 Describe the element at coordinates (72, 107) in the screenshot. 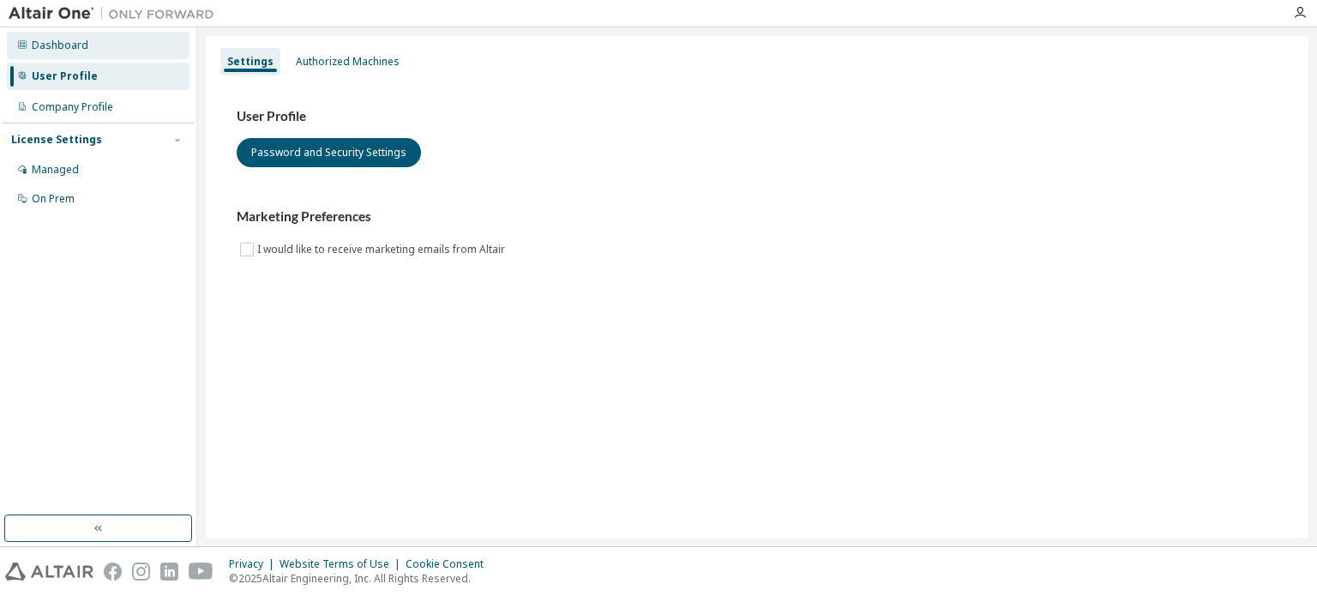

I see `div: Company Profile` at that location.